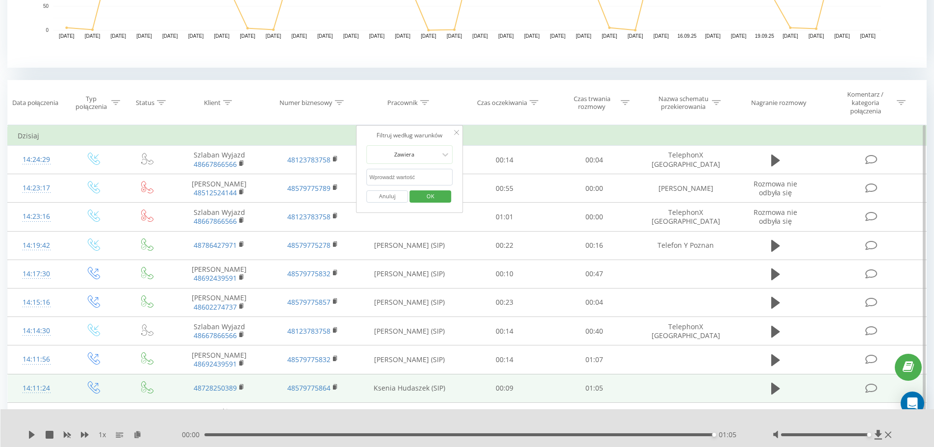 Image resolution: width=934 pixels, height=447 pixels. What do you see at coordinates (409, 388) in the screenshot?
I see `td: Ksenia Hudaszek (SIP)` at bounding box center [409, 388].